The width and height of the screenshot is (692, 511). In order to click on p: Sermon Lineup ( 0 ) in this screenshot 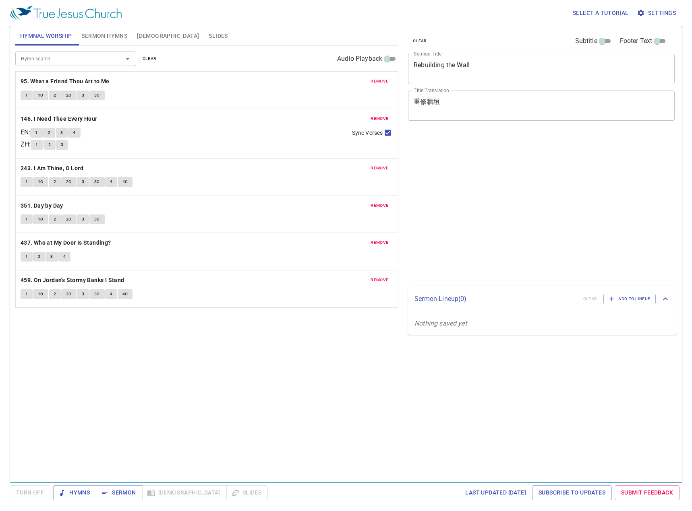, I will do `click(495, 299)`.